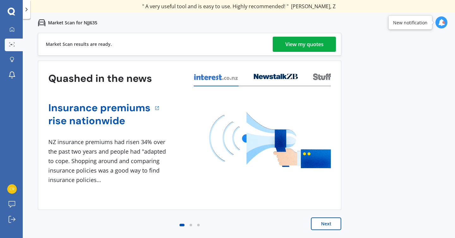 The width and height of the screenshot is (455, 238). I want to click on div: View my quotes, so click(304, 44).